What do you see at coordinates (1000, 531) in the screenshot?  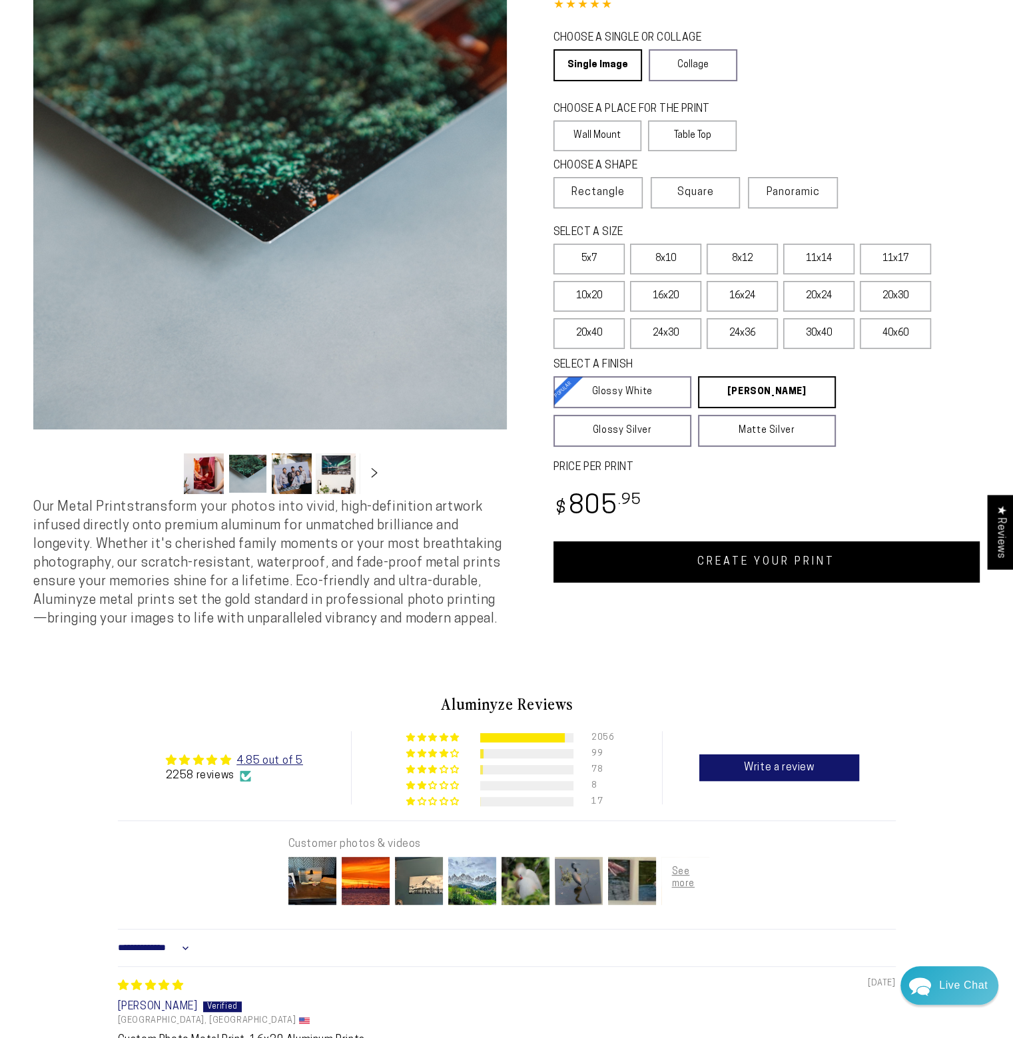 I see `div: Click to open Judge.me floating reviews tab` at bounding box center [1000, 531].